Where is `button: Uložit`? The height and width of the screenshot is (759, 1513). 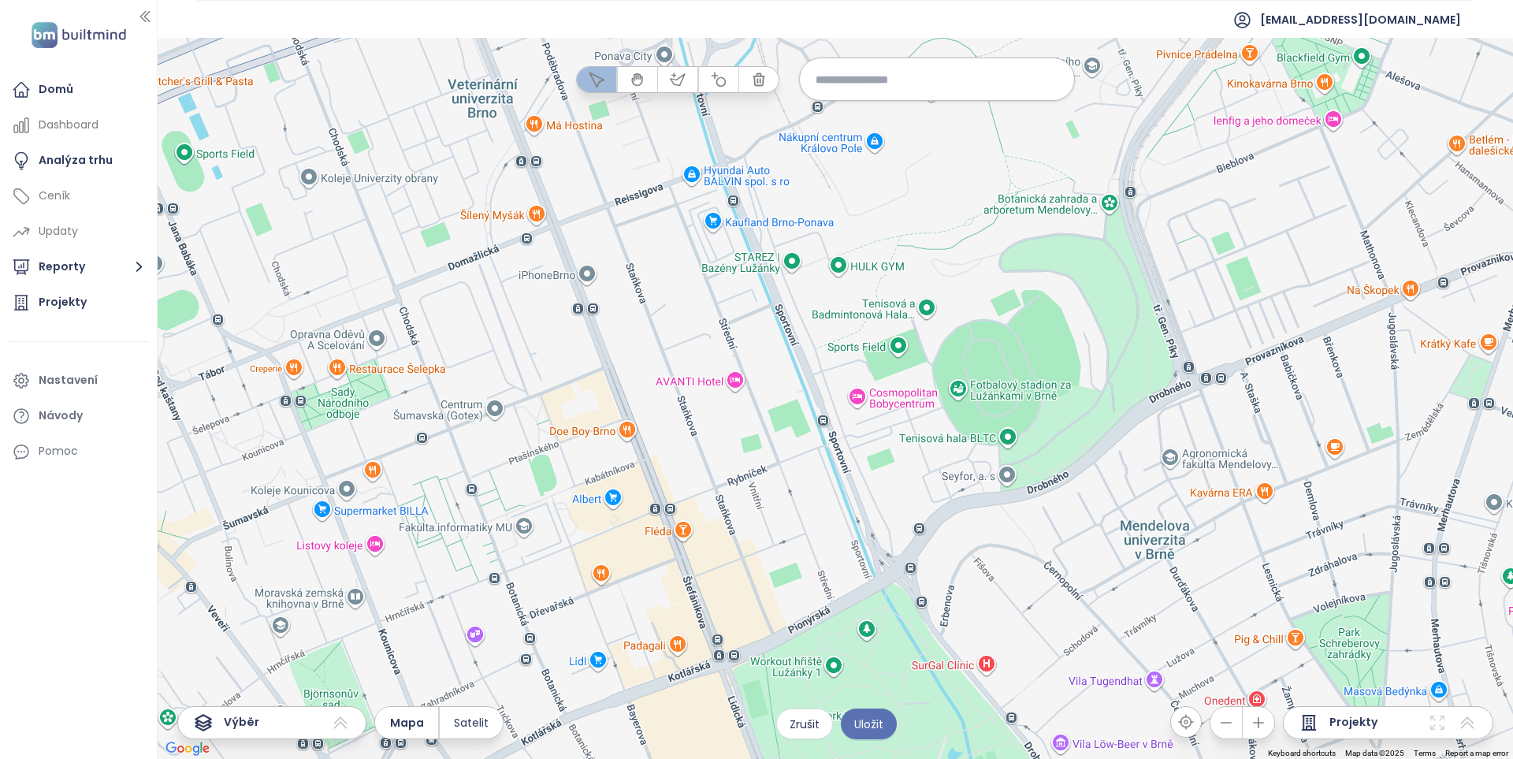 button: Uložit is located at coordinates (868, 723).